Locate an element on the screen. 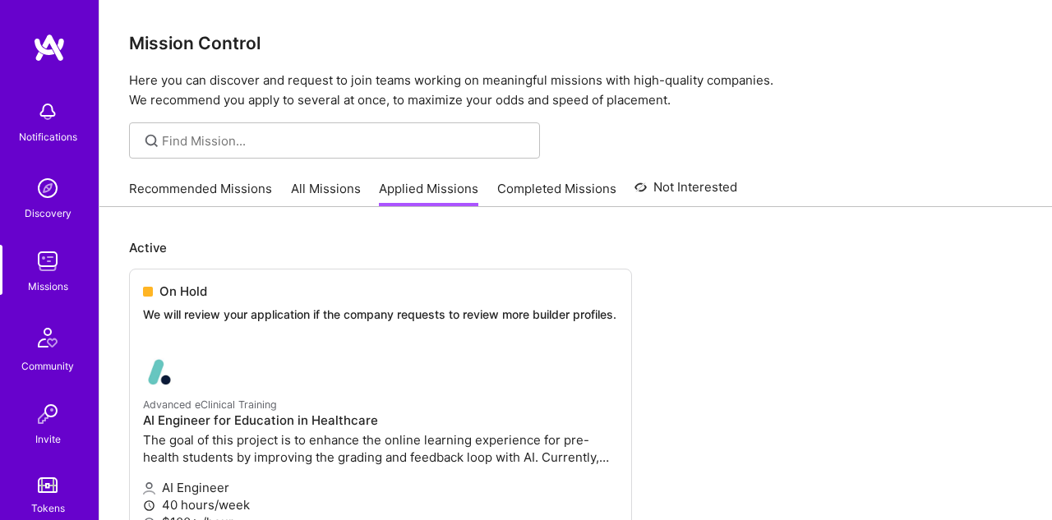 The image size is (1052, 520). span: On Hold is located at coordinates (183, 291).